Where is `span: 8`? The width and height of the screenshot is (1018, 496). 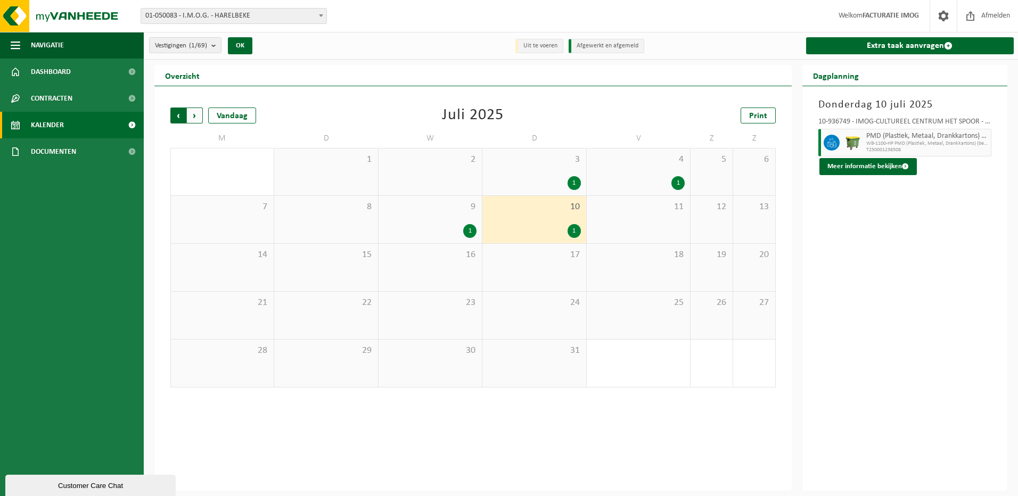 span: 8 is located at coordinates (326, 207).